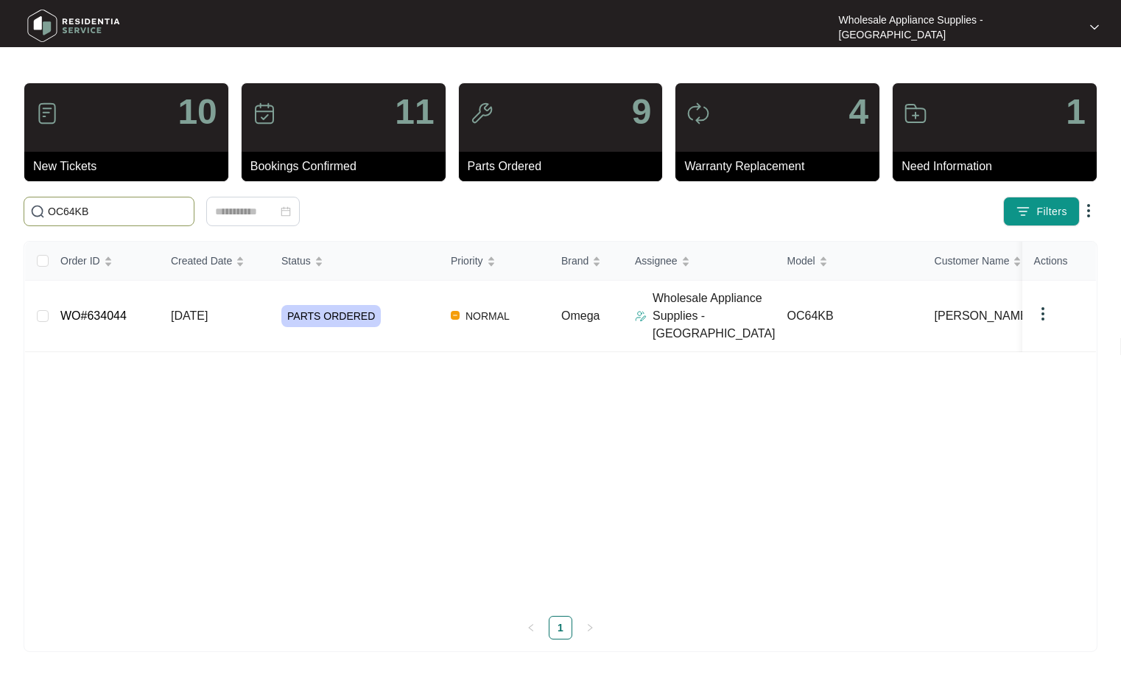 This screenshot has height=694, width=1121. What do you see at coordinates (488, 316) in the screenshot?
I see `span: NORMAL` at bounding box center [488, 316].